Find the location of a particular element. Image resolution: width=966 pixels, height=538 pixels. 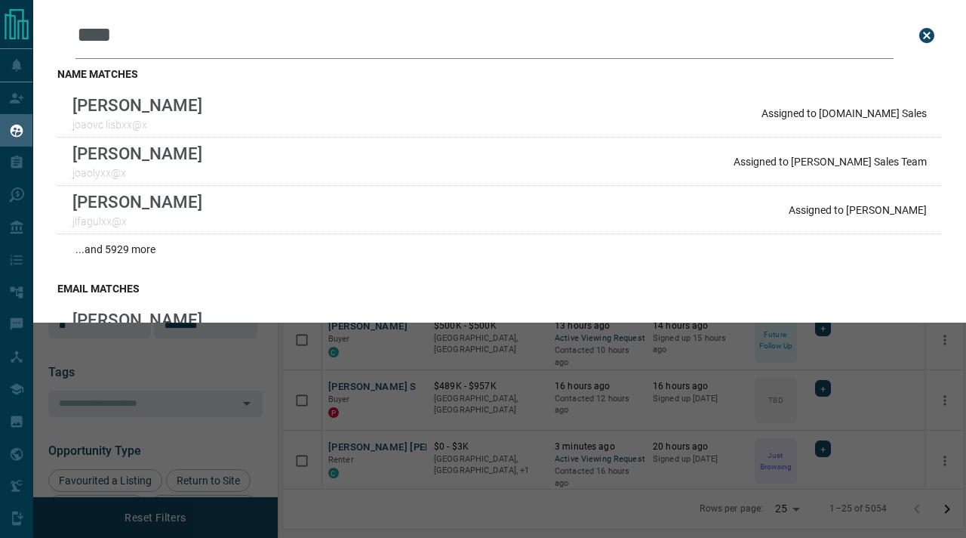

h3: name matches is located at coordinates (500, 74).